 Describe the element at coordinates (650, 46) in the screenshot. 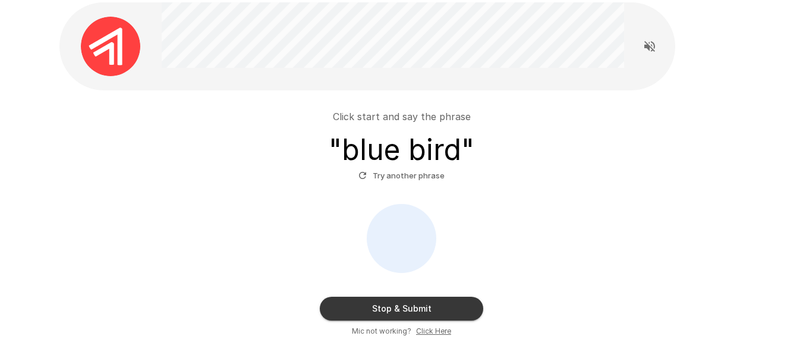

I see `button: Read questions aloud` at that location.